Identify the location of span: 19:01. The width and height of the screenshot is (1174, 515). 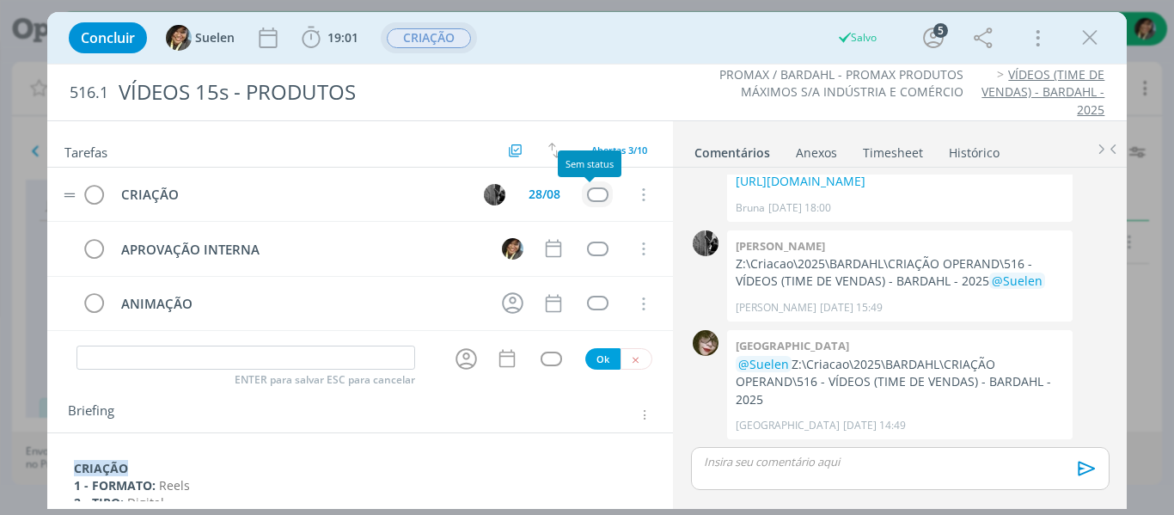
(343, 37).